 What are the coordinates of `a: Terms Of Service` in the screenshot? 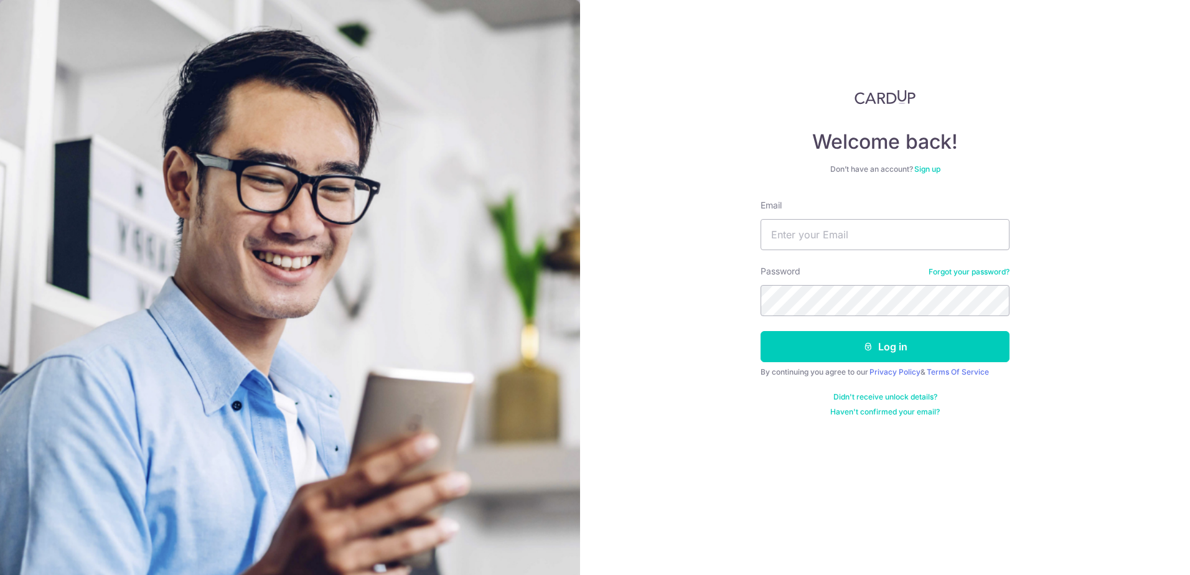 It's located at (958, 372).